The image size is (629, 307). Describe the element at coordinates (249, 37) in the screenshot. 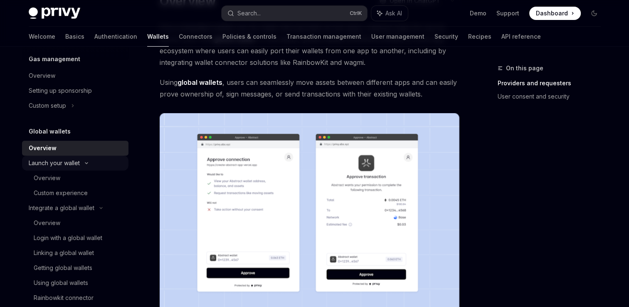

I see `a: Policies & controls` at that location.